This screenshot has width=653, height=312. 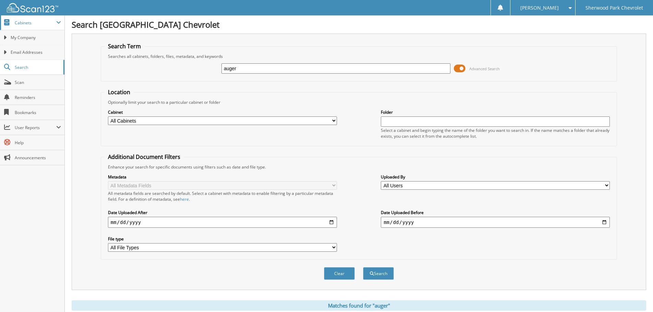 What do you see at coordinates (38, 112) in the screenshot?
I see `span: Bookmarks` at bounding box center [38, 112].